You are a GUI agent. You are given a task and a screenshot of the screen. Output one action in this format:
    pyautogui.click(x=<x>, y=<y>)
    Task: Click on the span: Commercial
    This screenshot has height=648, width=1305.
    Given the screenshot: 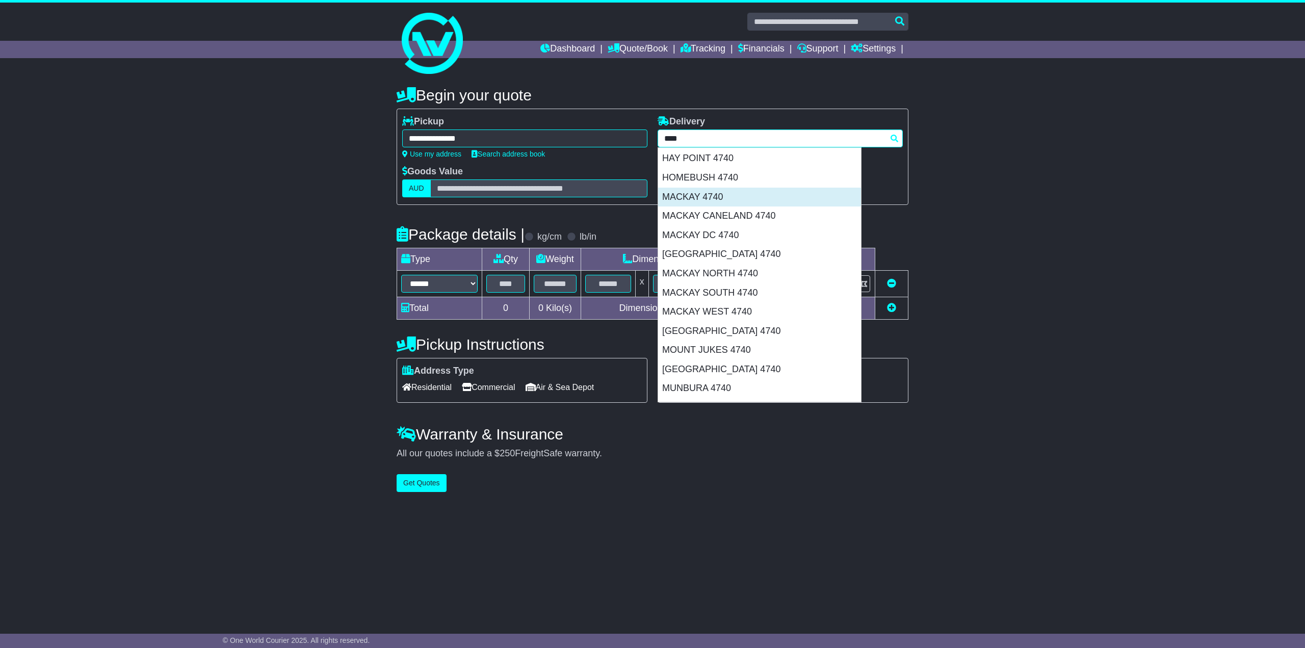 What is the action you would take?
    pyautogui.click(x=488, y=387)
    